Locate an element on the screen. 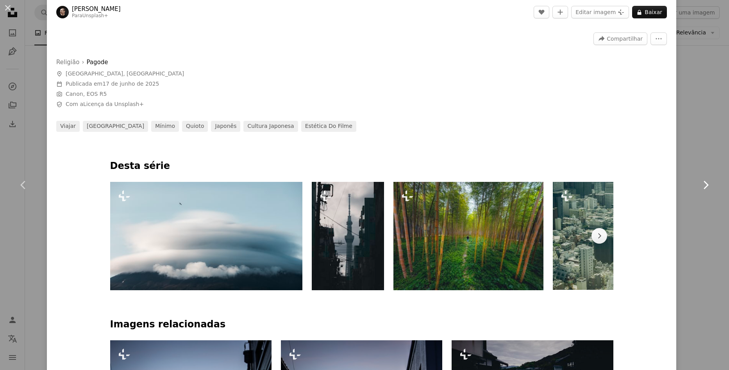 The width and height of the screenshot is (729, 370). a: Japonês is located at coordinates (226, 126).